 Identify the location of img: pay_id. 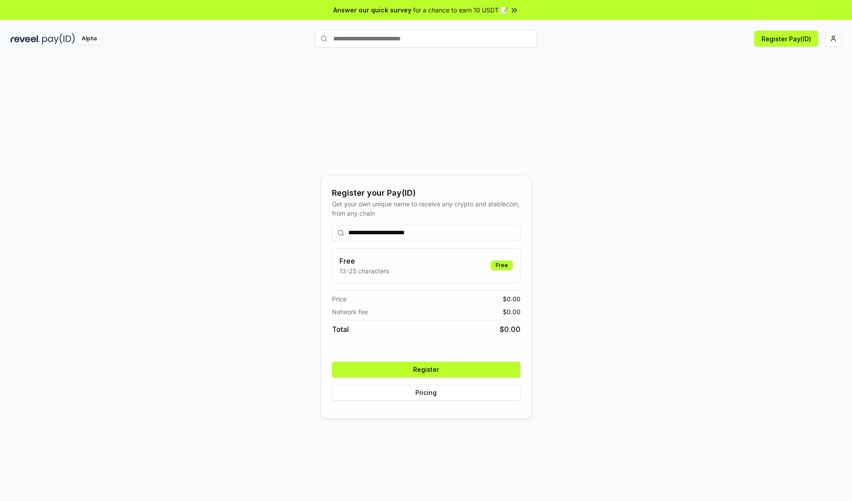
(59, 39).